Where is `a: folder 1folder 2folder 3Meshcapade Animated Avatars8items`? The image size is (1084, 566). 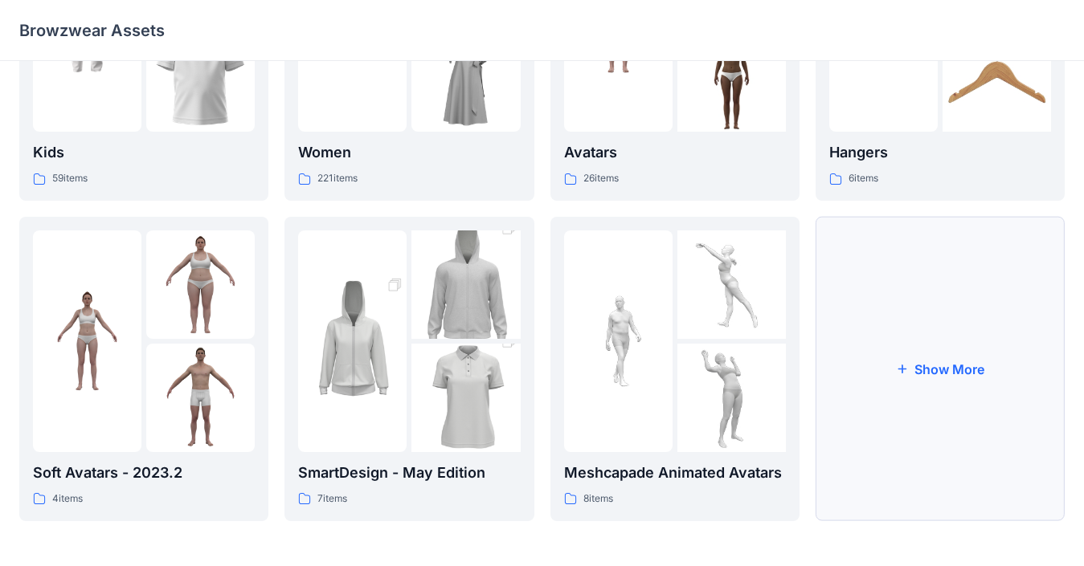
a: folder 1folder 2folder 3Meshcapade Animated Avatars8items is located at coordinates (675, 369).